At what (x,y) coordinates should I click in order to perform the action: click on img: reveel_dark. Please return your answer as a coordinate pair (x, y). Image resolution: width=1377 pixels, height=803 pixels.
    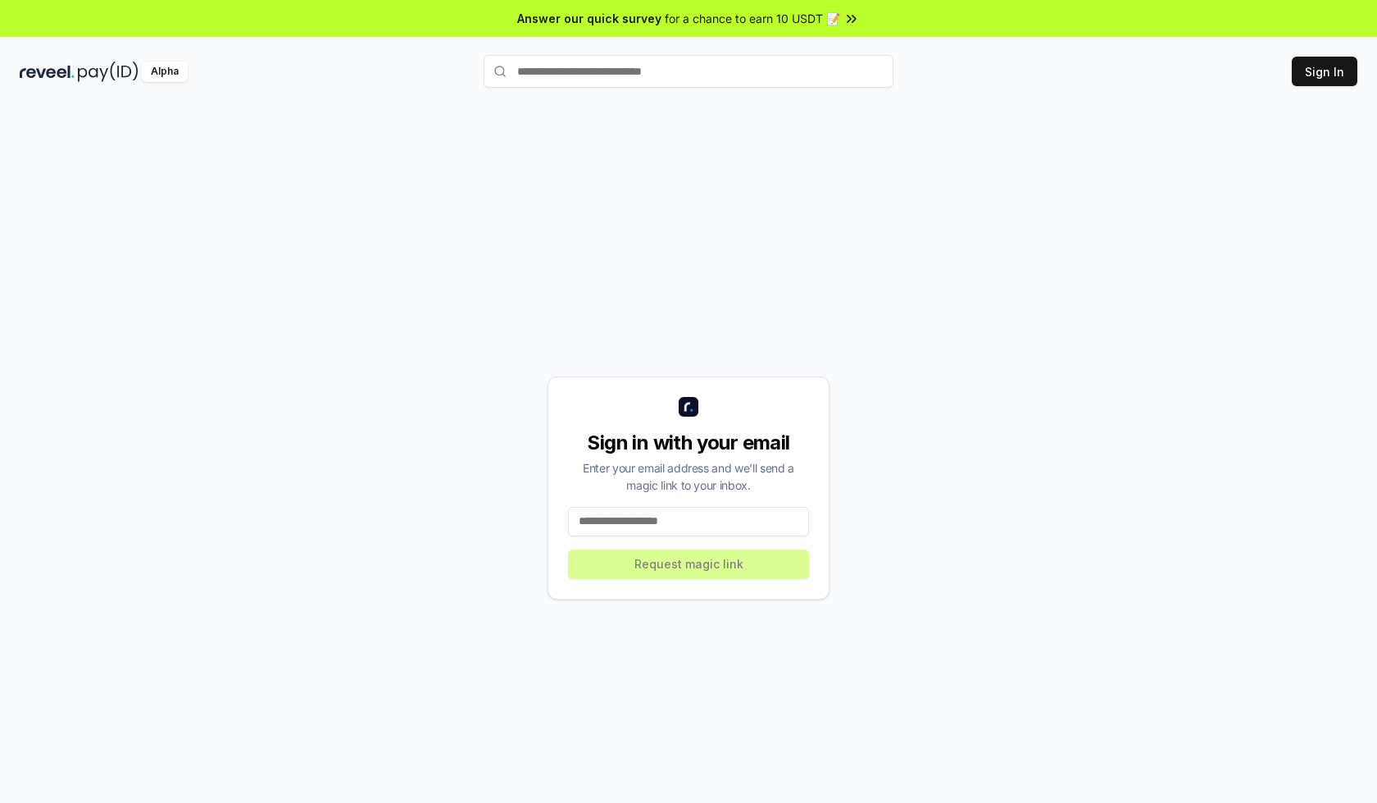
    Looking at the image, I should click on (47, 71).